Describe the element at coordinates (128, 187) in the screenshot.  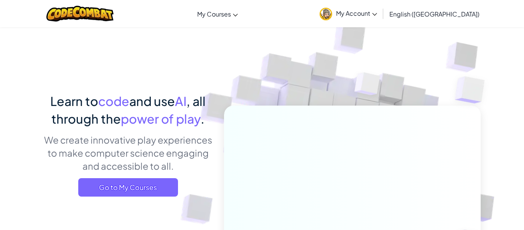
I see `a: Go to My Courses` at that location.